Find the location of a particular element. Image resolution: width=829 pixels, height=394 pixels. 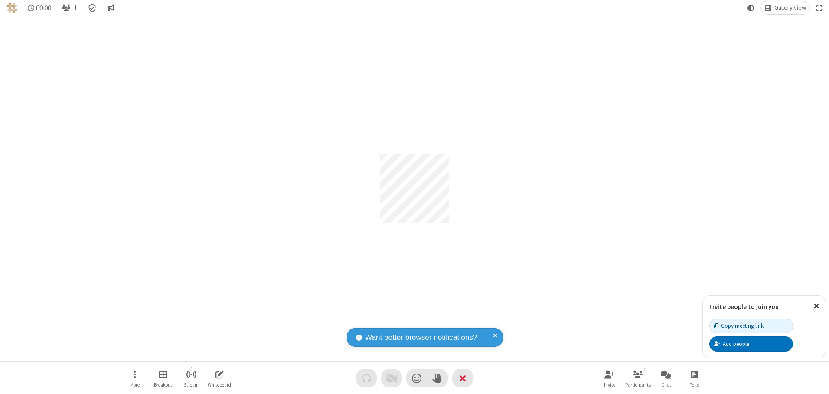

span: Breakout is located at coordinates (163, 385).